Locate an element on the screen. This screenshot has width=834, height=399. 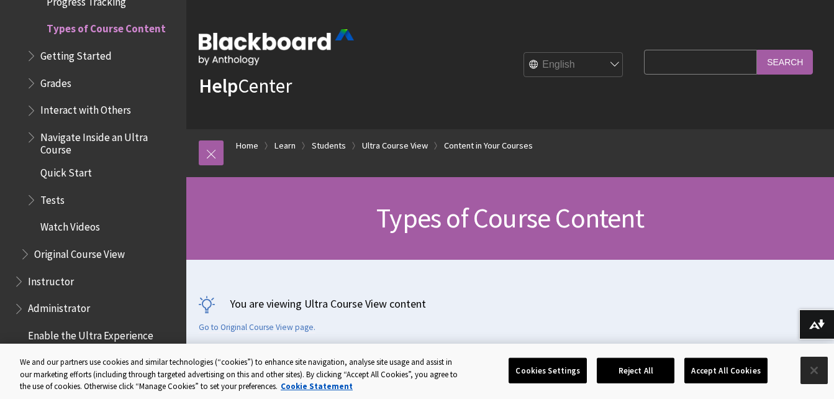
button: Reject All is located at coordinates (635, 370).